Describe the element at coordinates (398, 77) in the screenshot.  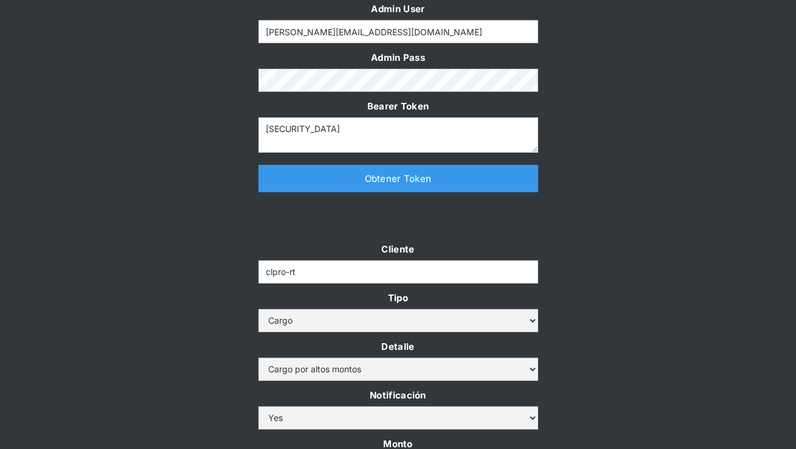
I see `form: Form` at that location.